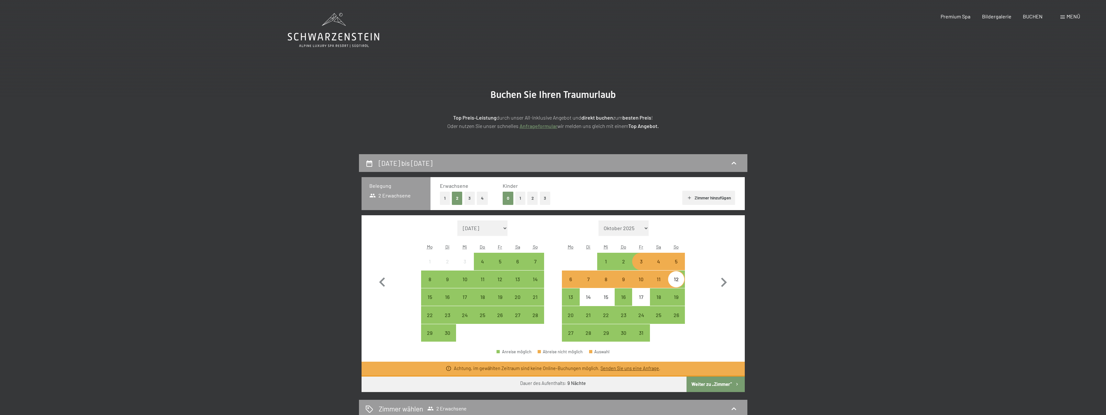 The width and height of the screenshot is (1106, 415). I want to click on div: 28, so click(535, 321).